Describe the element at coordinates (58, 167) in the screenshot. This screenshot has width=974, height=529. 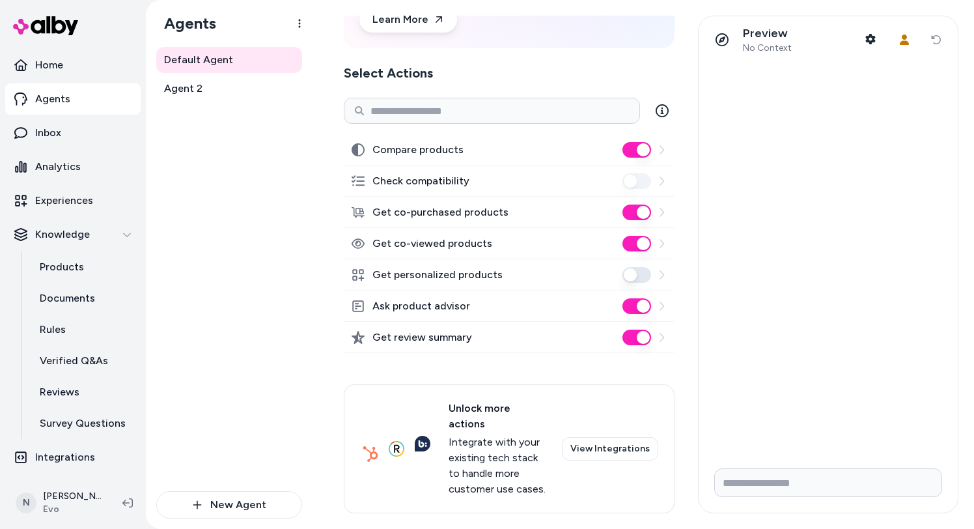
I see `p: Analytics` at that location.